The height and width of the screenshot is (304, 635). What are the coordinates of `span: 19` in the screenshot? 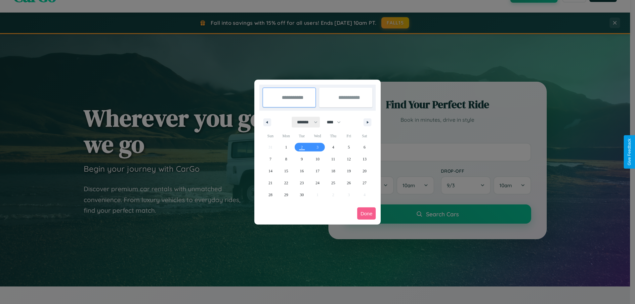 It's located at (349, 171).